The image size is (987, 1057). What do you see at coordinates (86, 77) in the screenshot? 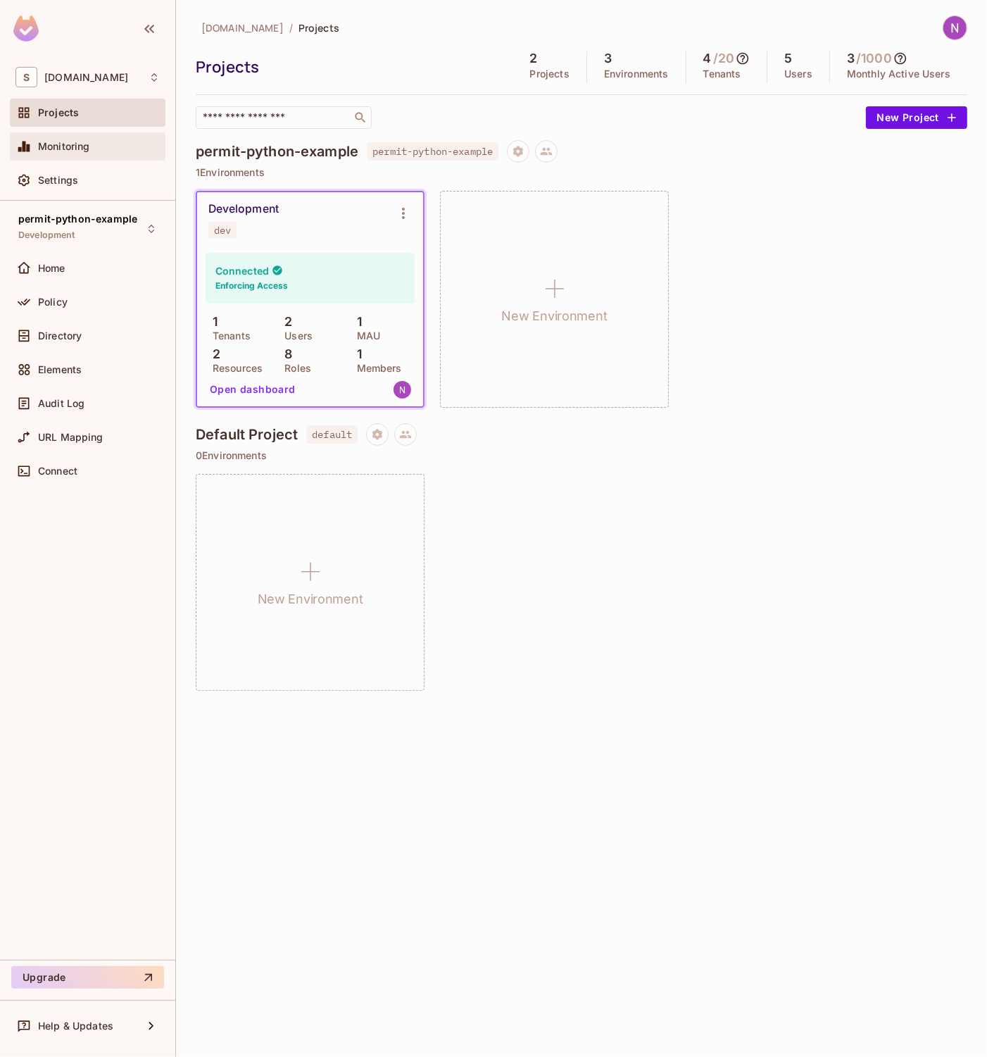
I see `span: Workspace: skyviv.com` at bounding box center [86, 77].